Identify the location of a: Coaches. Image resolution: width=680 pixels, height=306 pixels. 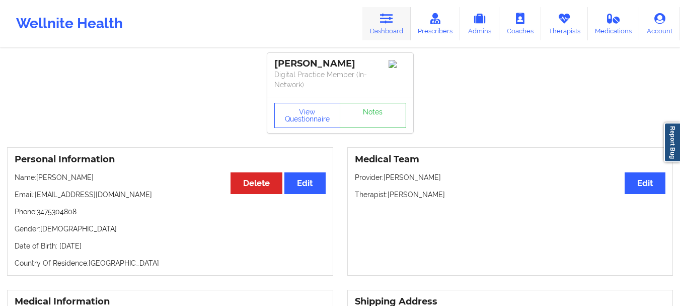
(520, 24).